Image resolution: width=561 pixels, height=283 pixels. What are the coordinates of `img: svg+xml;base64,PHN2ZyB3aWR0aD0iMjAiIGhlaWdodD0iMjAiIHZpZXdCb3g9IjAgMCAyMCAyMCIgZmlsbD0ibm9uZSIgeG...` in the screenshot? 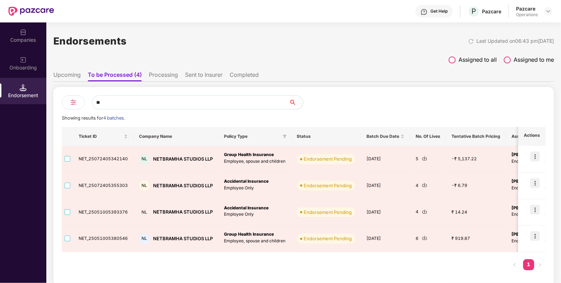 It's located at (23, 60).